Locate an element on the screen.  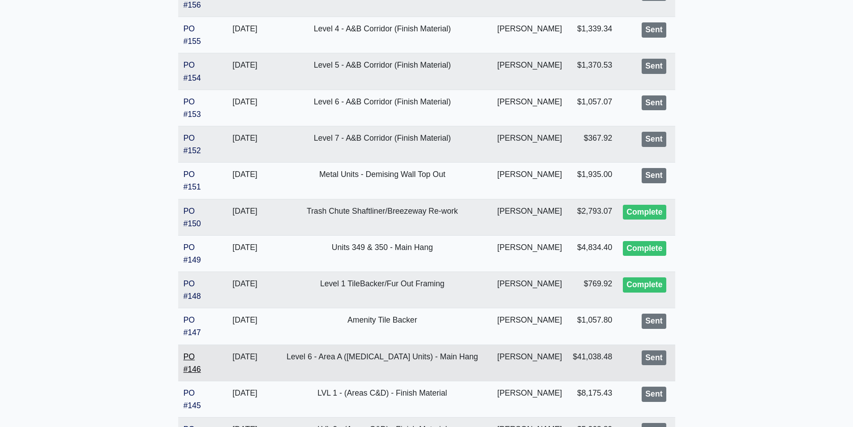
td: Level 1 TileBacker/Fur Out Framing is located at coordinates (382, 290).